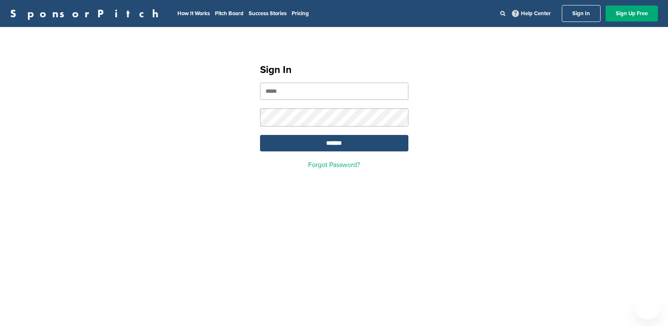  What do you see at coordinates (582, 13) in the screenshot?
I see `a: Sign In` at bounding box center [582, 13].